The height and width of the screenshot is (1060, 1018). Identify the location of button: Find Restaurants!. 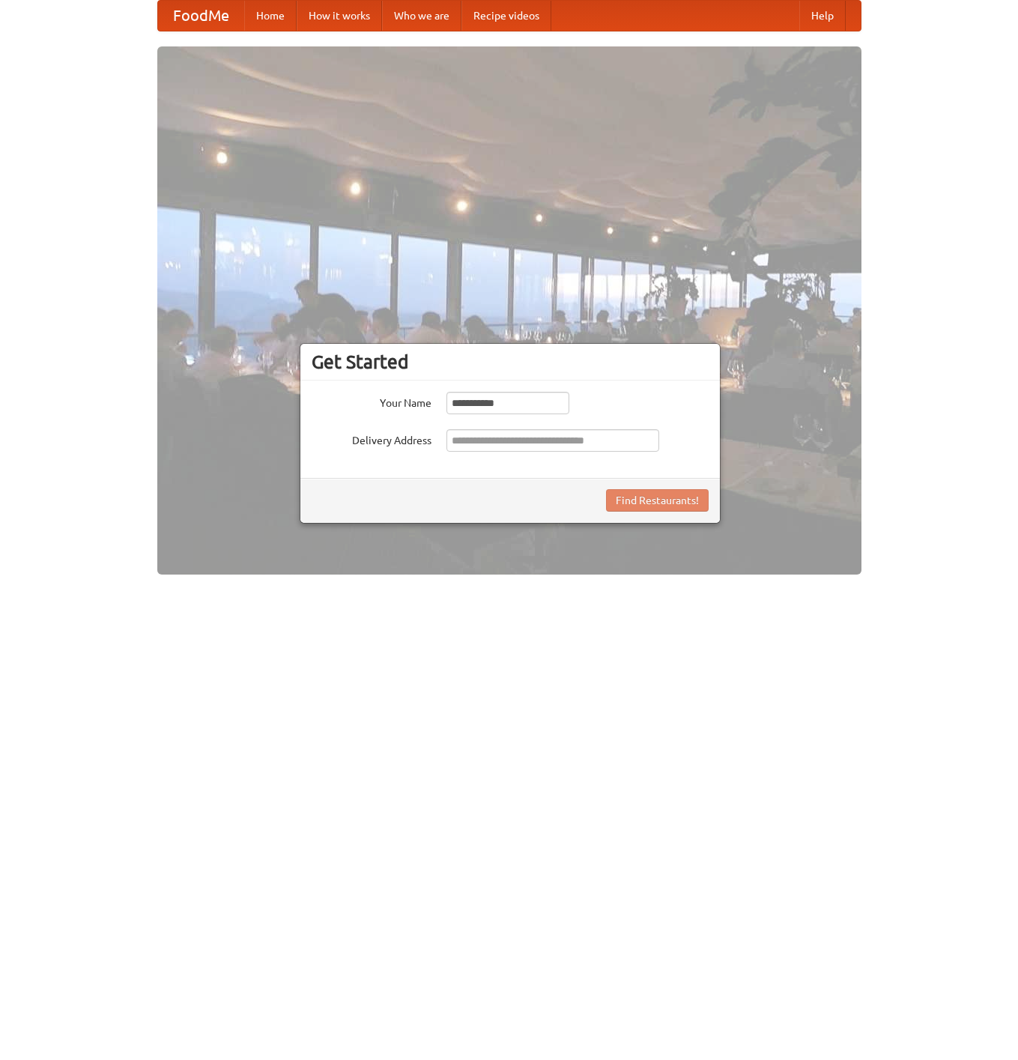
(657, 500).